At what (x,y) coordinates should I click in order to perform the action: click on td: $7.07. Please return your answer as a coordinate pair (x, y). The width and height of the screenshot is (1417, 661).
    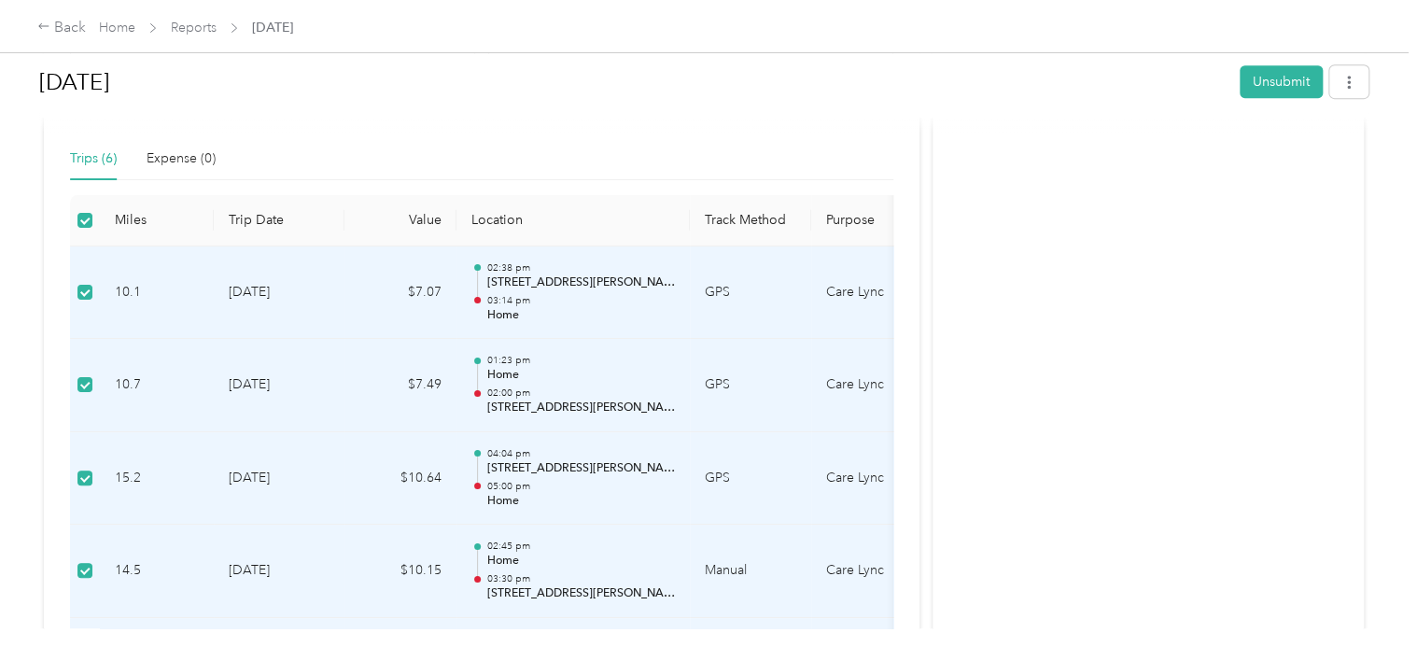
    Looking at the image, I should click on (400, 293).